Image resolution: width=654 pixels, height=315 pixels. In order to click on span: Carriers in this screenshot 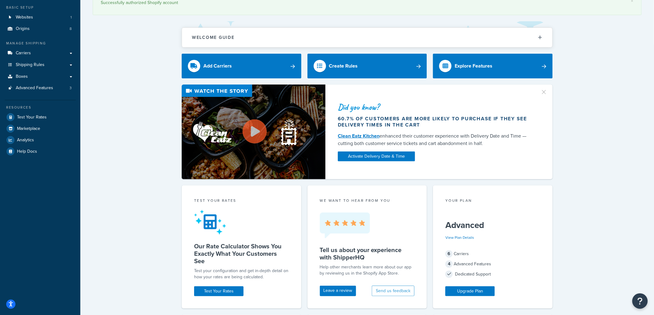, I will do `click(23, 53)`.